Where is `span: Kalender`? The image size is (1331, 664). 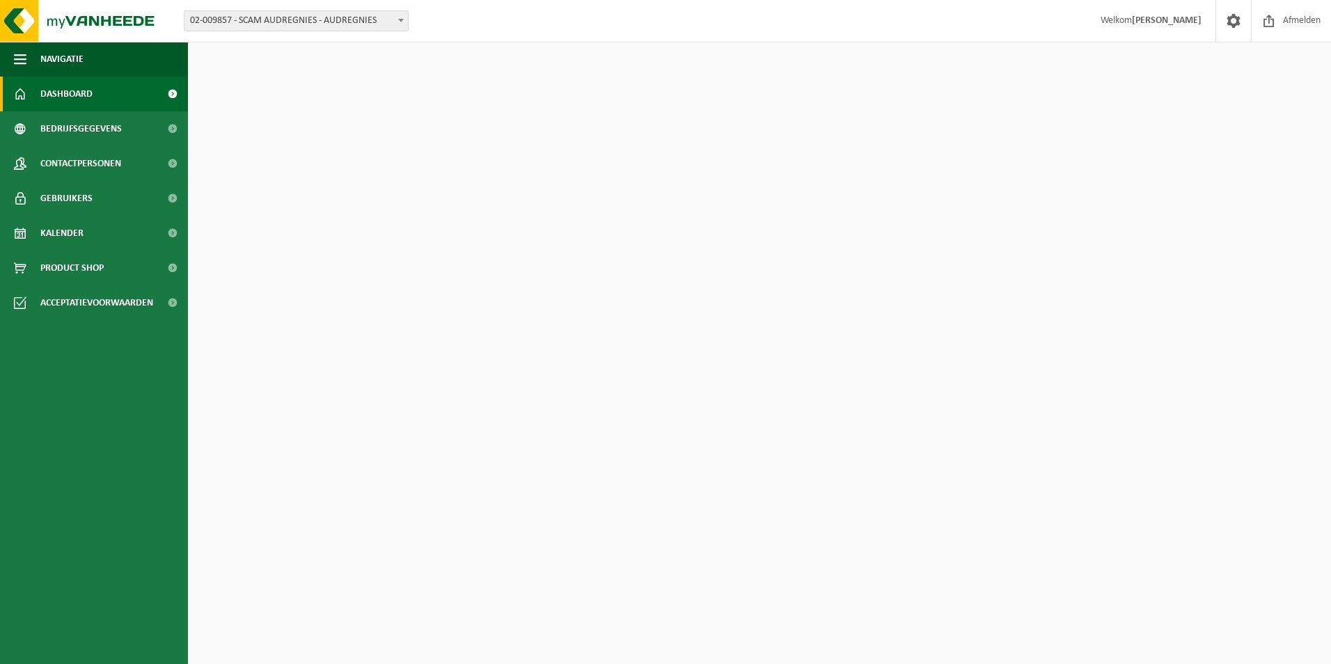
span: Kalender is located at coordinates (62, 233).